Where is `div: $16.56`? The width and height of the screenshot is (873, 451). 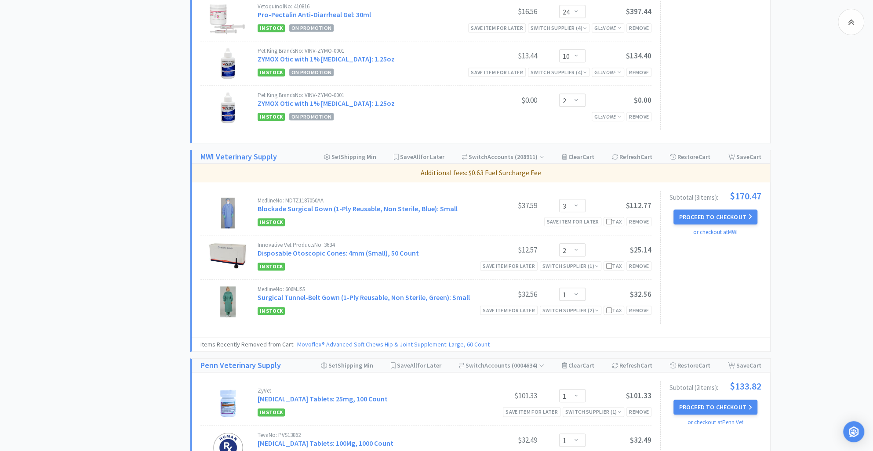 div: $16.56 is located at coordinates (504, 11).